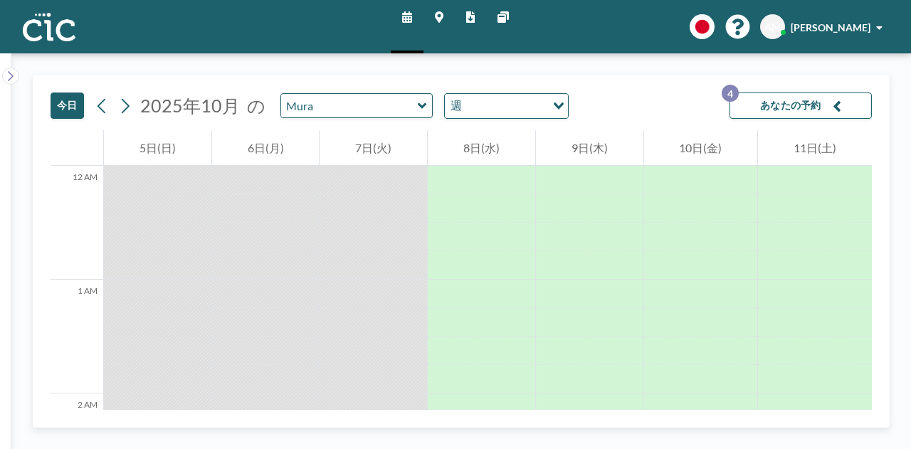 The width and height of the screenshot is (911, 449). Describe the element at coordinates (456, 106) in the screenshot. I see `span: 週` at that location.